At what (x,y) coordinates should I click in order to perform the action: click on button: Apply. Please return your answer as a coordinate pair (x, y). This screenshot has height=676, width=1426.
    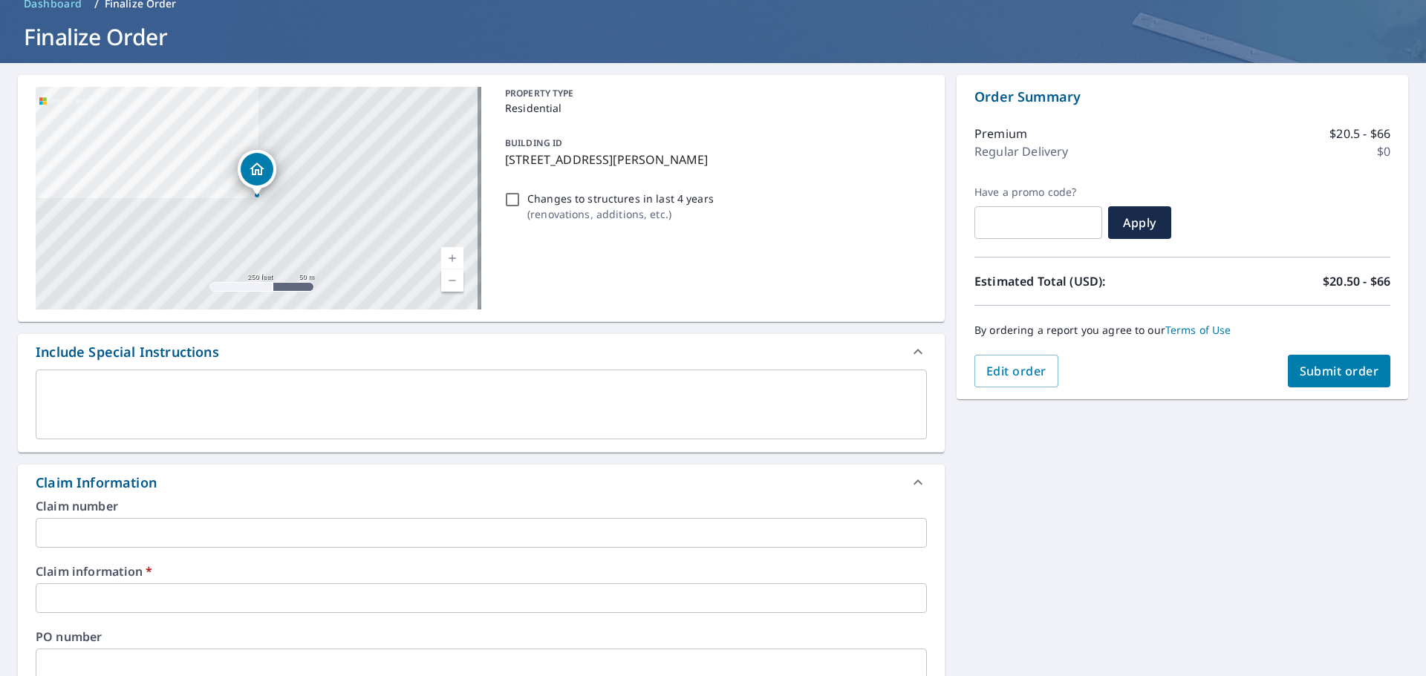
    Looking at the image, I should click on (1139, 223).